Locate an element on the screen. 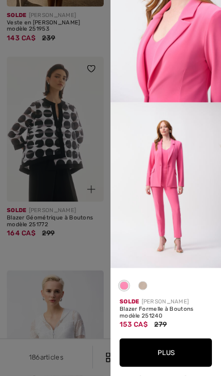 Image resolution: width=221 pixels, height=376 pixels. button: Plus is located at coordinates (165, 352).